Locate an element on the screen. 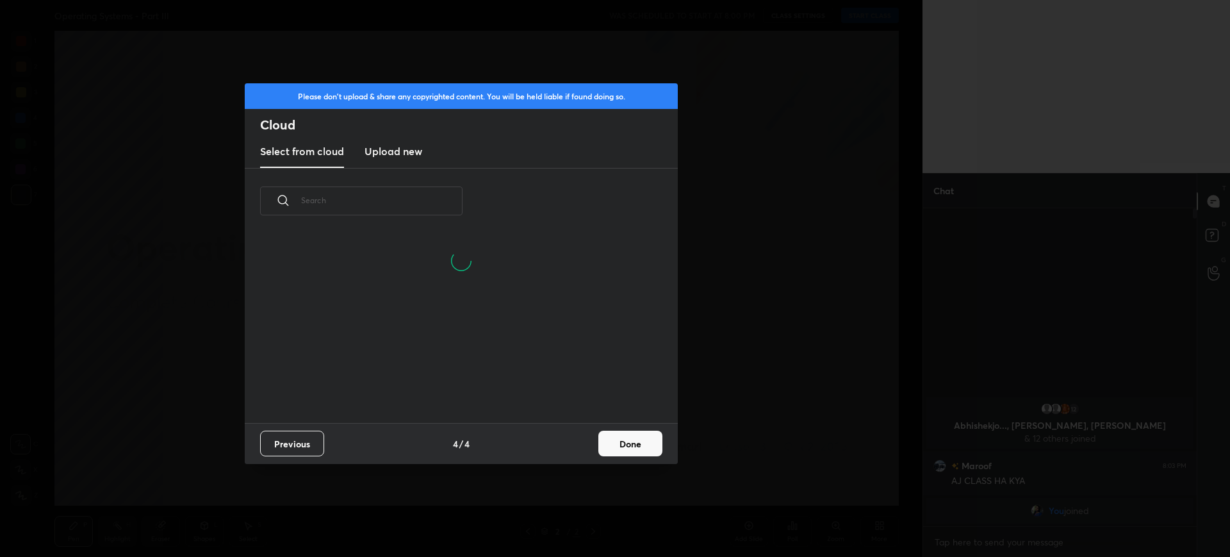 This screenshot has width=1230, height=557. button: Done is located at coordinates (630, 443).